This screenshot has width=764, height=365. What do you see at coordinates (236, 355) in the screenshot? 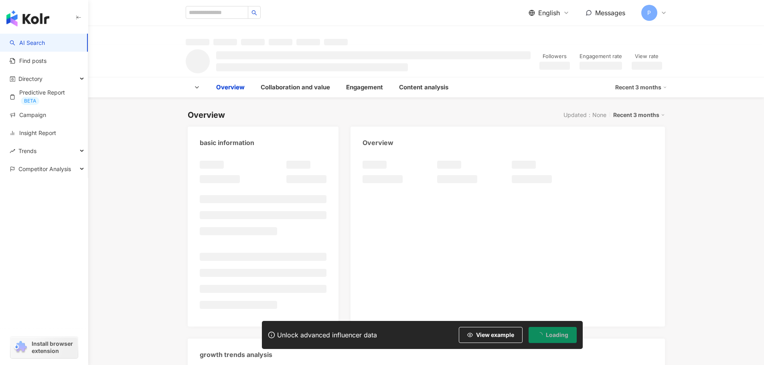
I see `div: growth trends analysis` at bounding box center [236, 355].